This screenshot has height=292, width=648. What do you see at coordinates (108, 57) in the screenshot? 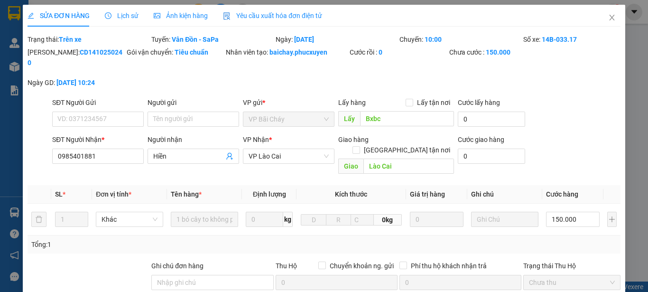
I see `strong: 02033 616 626 -` at bounding box center [108, 57].